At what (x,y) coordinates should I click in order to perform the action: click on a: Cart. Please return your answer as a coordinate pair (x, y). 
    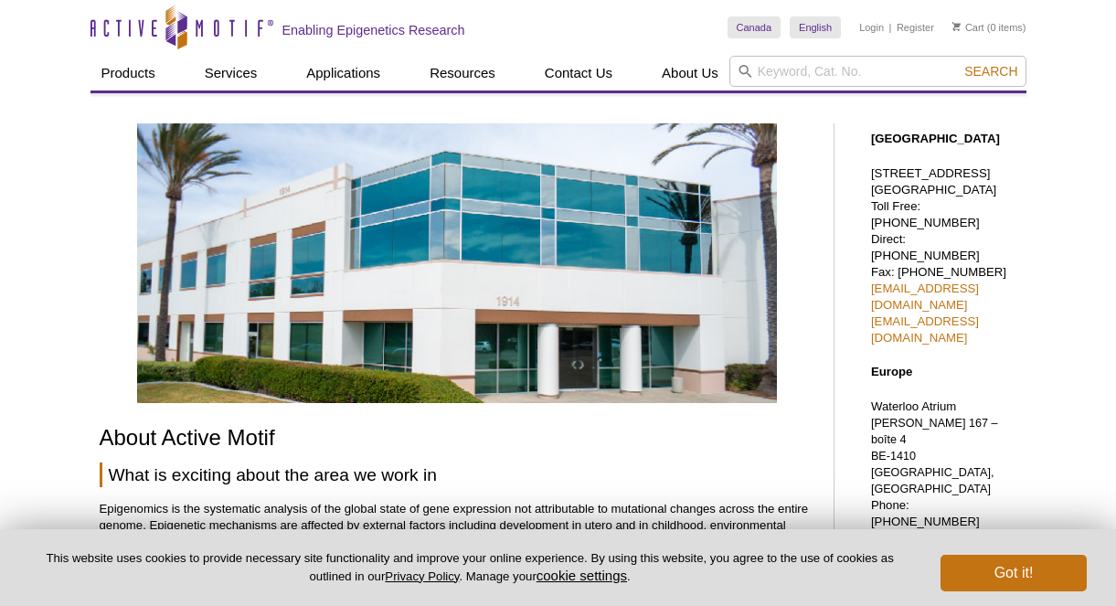
    Looking at the image, I should click on (968, 27).